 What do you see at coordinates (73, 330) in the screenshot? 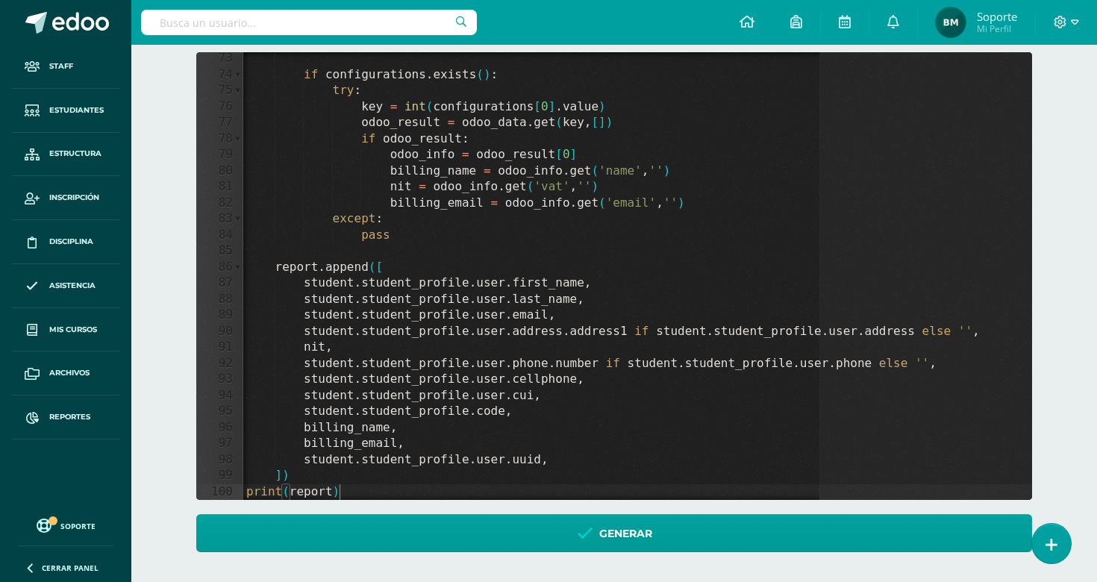
I see `span: Mis cursos` at bounding box center [73, 330].